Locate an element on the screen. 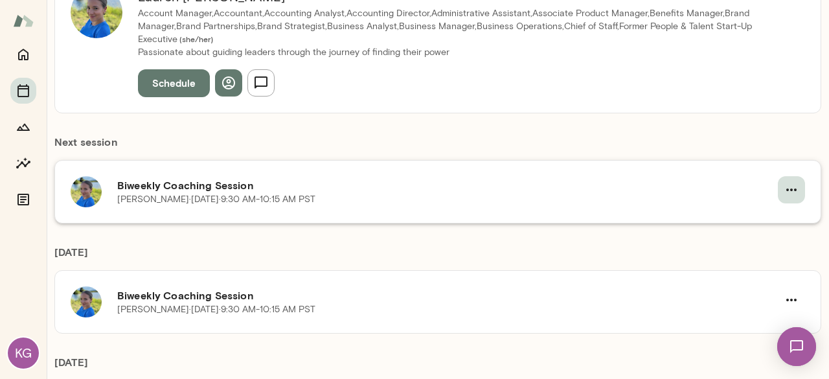  span: ( she/her ) is located at coordinates (195, 39).